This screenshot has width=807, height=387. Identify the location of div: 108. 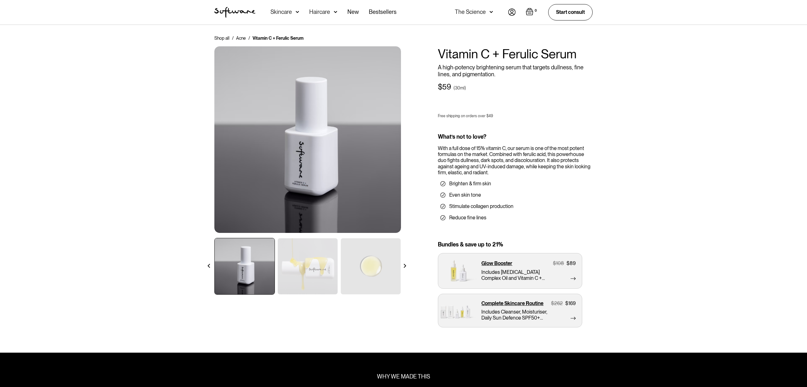
(560, 263).